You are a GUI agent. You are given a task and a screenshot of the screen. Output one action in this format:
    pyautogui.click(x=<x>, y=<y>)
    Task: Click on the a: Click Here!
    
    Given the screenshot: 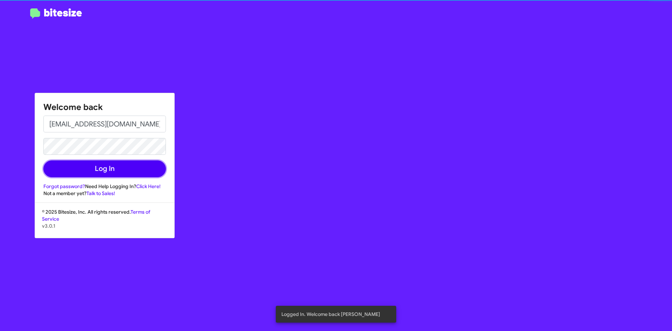 What is the action you would take?
    pyautogui.click(x=148, y=186)
    